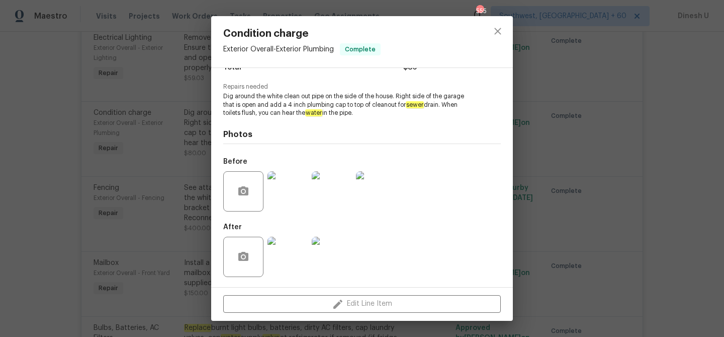 This screenshot has height=337, width=724. I want to click on h5: Before, so click(235, 161).